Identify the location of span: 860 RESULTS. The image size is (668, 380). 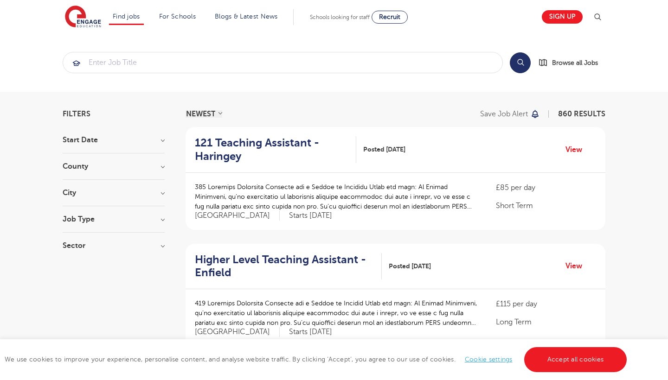
(582, 114).